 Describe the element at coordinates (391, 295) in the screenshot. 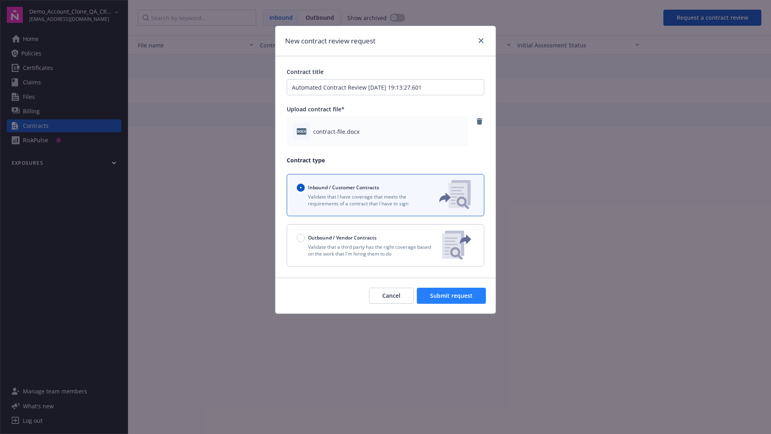

I see `span: Cancel` at that location.